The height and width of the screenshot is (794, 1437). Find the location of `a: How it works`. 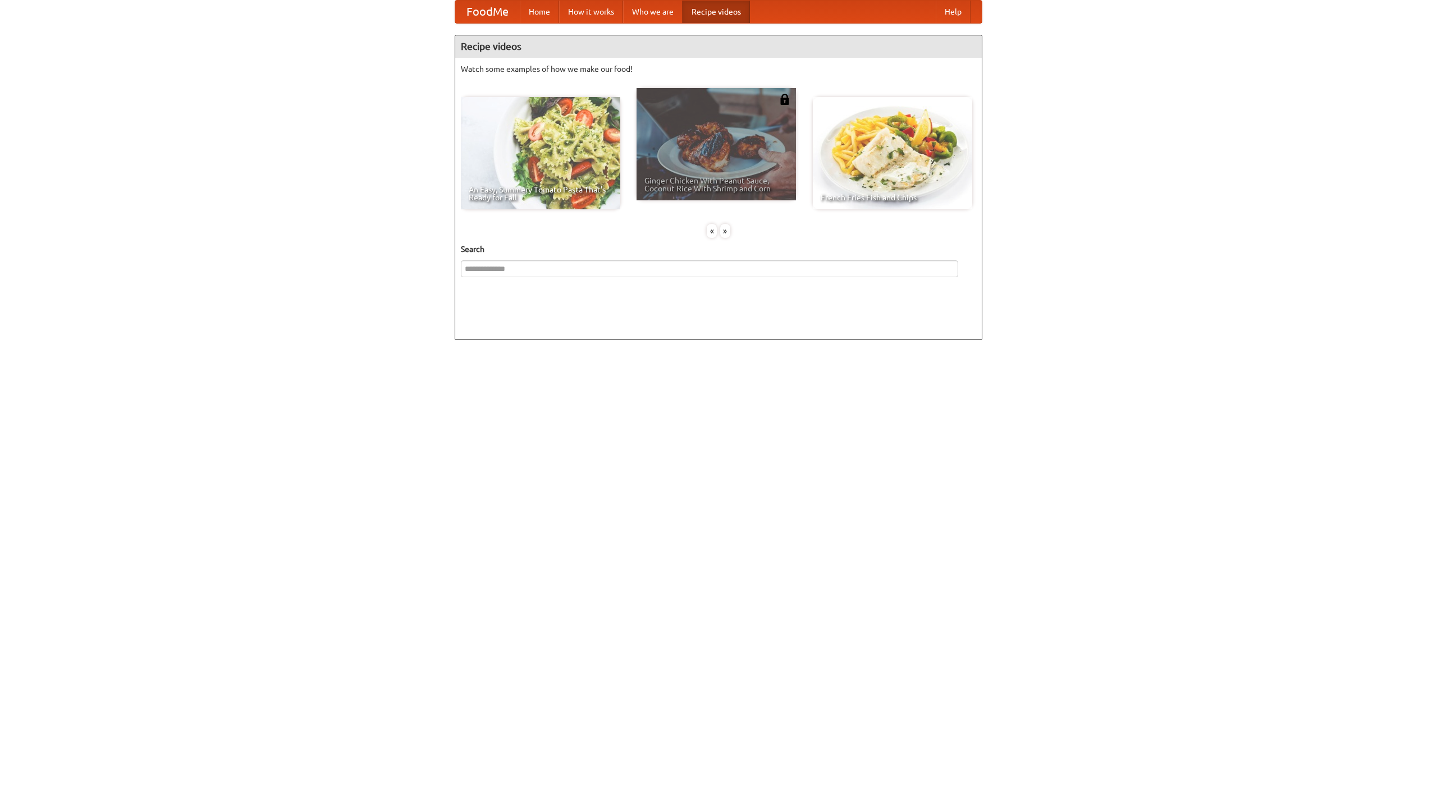

a: How it works is located at coordinates (591, 12).